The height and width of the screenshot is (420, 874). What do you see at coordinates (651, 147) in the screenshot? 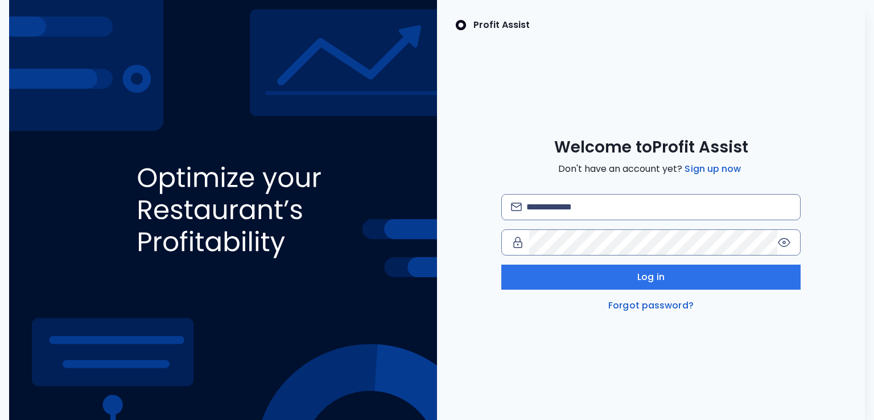
I see `span: Welcome to Profit Assist` at bounding box center [651, 147].